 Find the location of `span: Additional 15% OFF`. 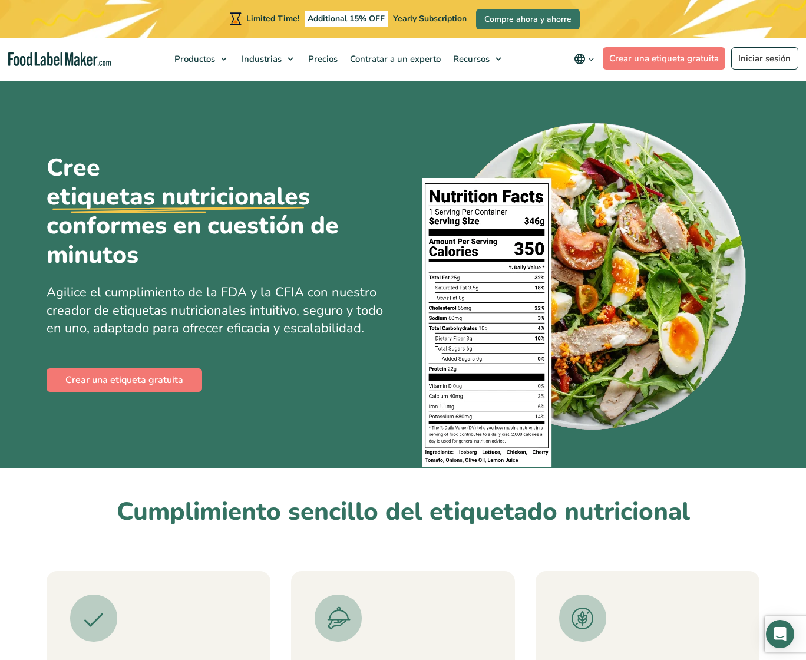

span: Additional 15% OFF is located at coordinates (346, 19).